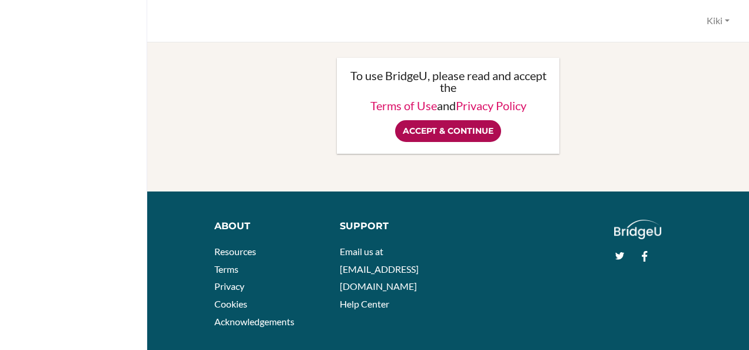 This screenshot has width=749, height=350. I want to click on a: Cookies, so click(231, 303).